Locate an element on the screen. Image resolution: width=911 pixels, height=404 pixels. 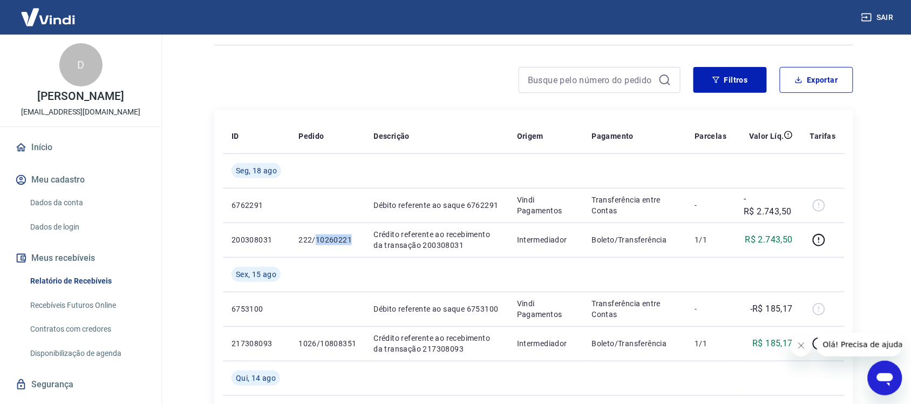
div: D is located at coordinates (81, 65).